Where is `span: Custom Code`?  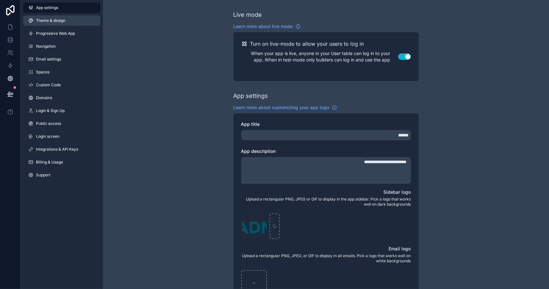 span: Custom Code is located at coordinates (48, 85).